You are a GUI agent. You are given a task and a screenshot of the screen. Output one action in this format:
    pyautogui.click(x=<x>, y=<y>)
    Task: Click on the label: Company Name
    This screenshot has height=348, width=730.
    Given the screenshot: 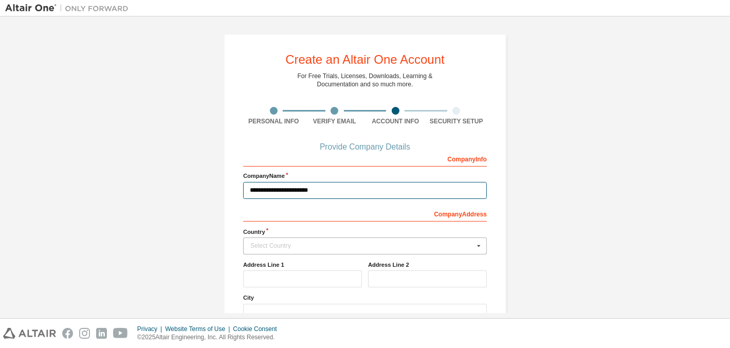 What is the action you would take?
    pyautogui.click(x=365, y=176)
    